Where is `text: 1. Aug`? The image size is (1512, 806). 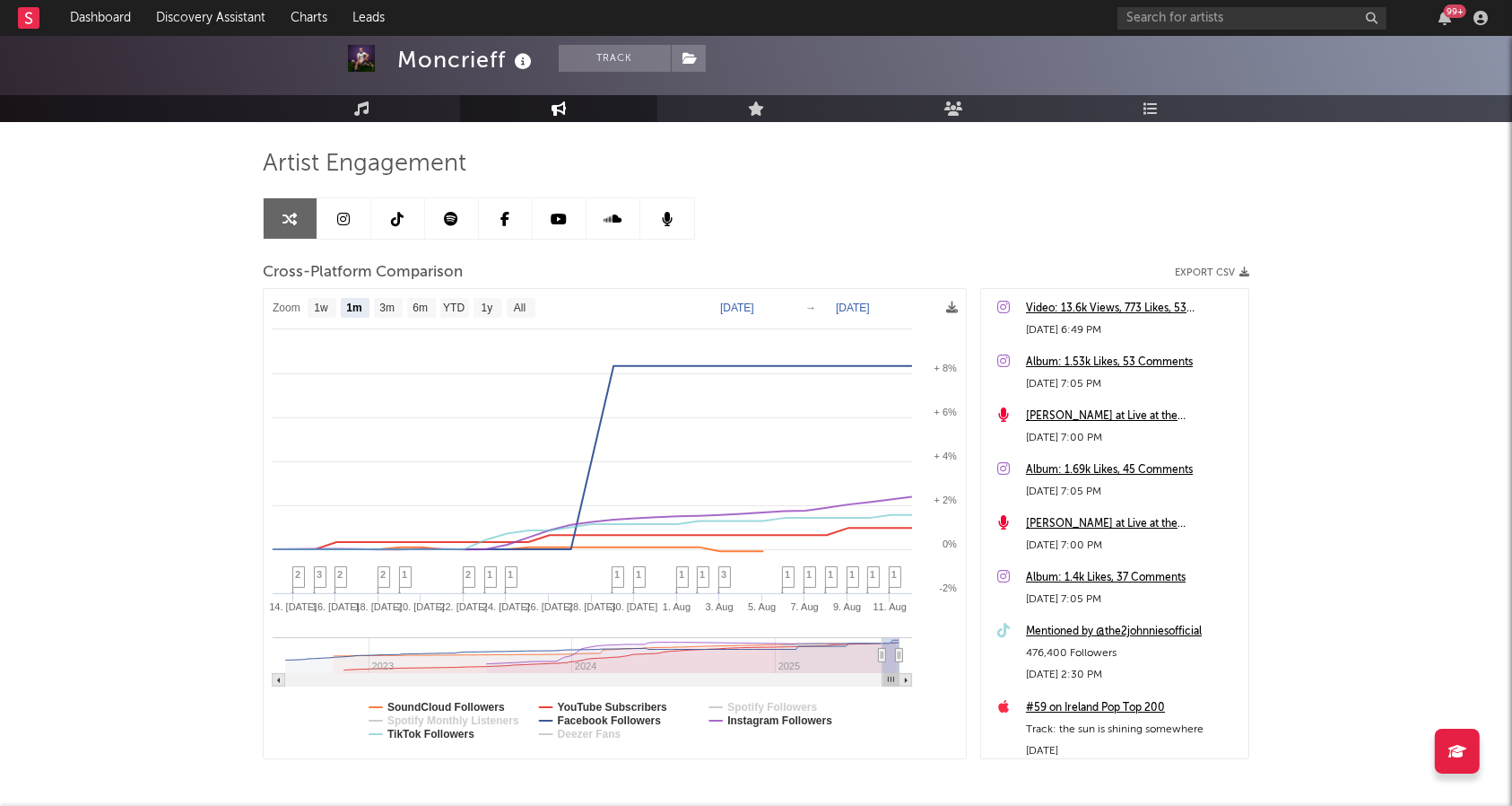
text: 1. Aug is located at coordinates (676, 607).